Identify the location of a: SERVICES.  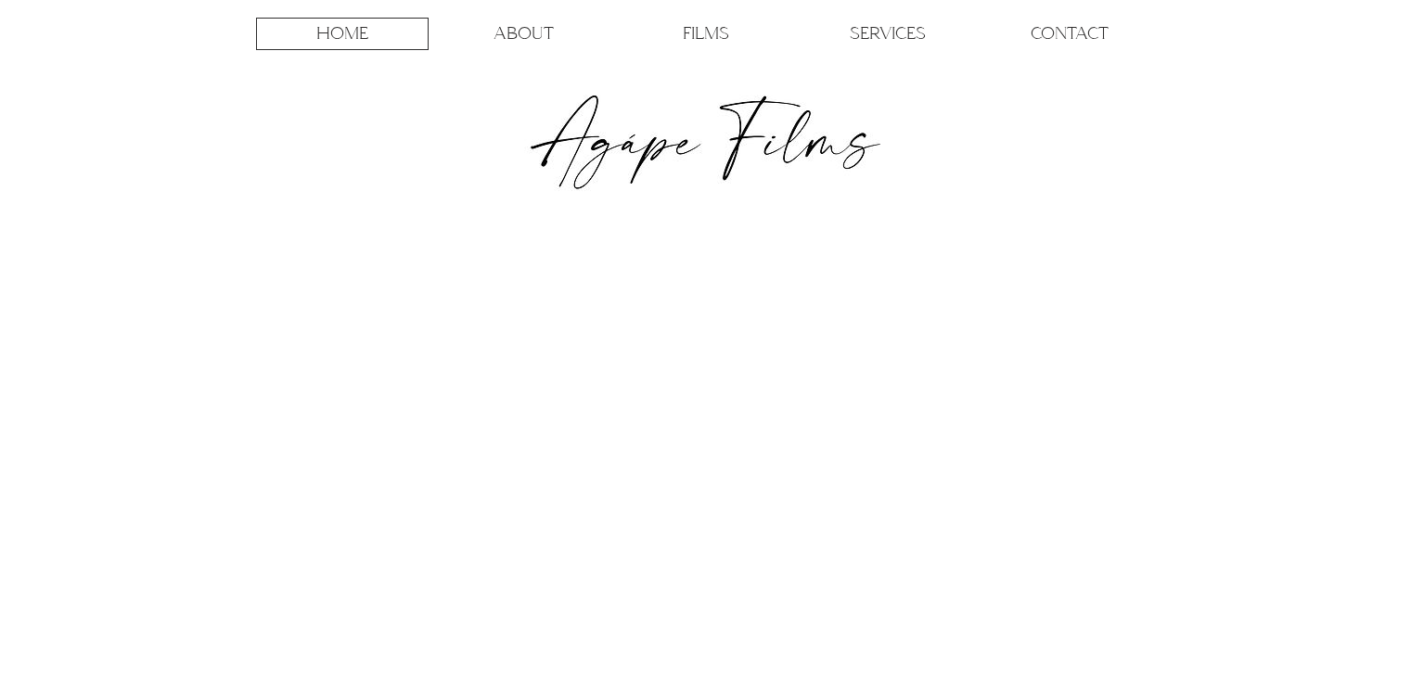
(888, 33).